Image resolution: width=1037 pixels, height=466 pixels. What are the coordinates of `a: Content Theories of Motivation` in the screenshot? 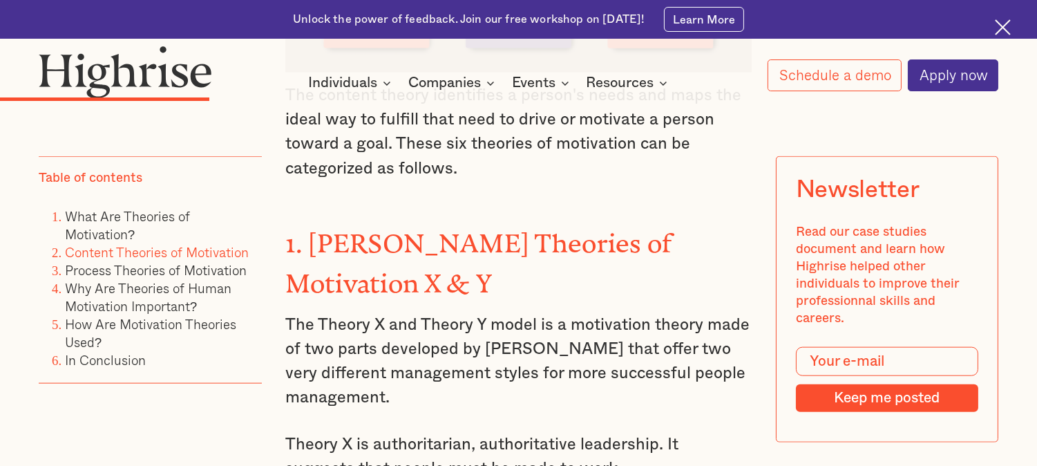 It's located at (157, 251).